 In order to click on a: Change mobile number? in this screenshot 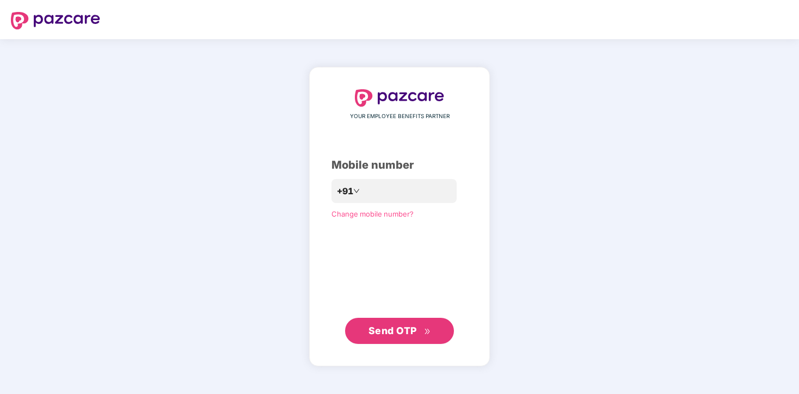, I will do `click(372, 214)`.